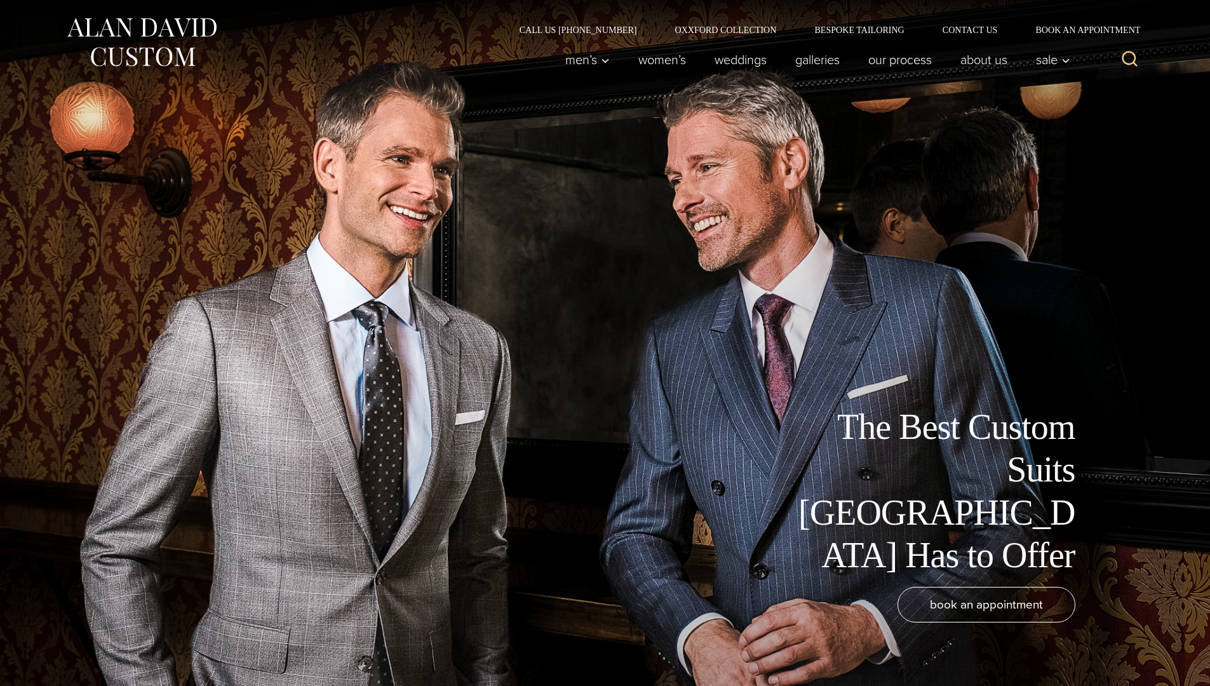 The image size is (1210, 686). Describe the element at coordinates (970, 30) in the screenshot. I see `a: Contact Us` at that location.